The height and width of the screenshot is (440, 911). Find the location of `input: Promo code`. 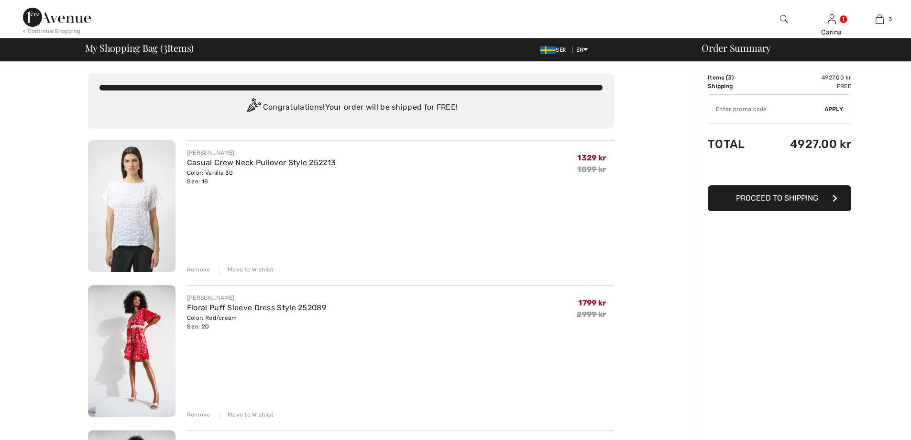

input: Promo code is located at coordinates (766, 109).